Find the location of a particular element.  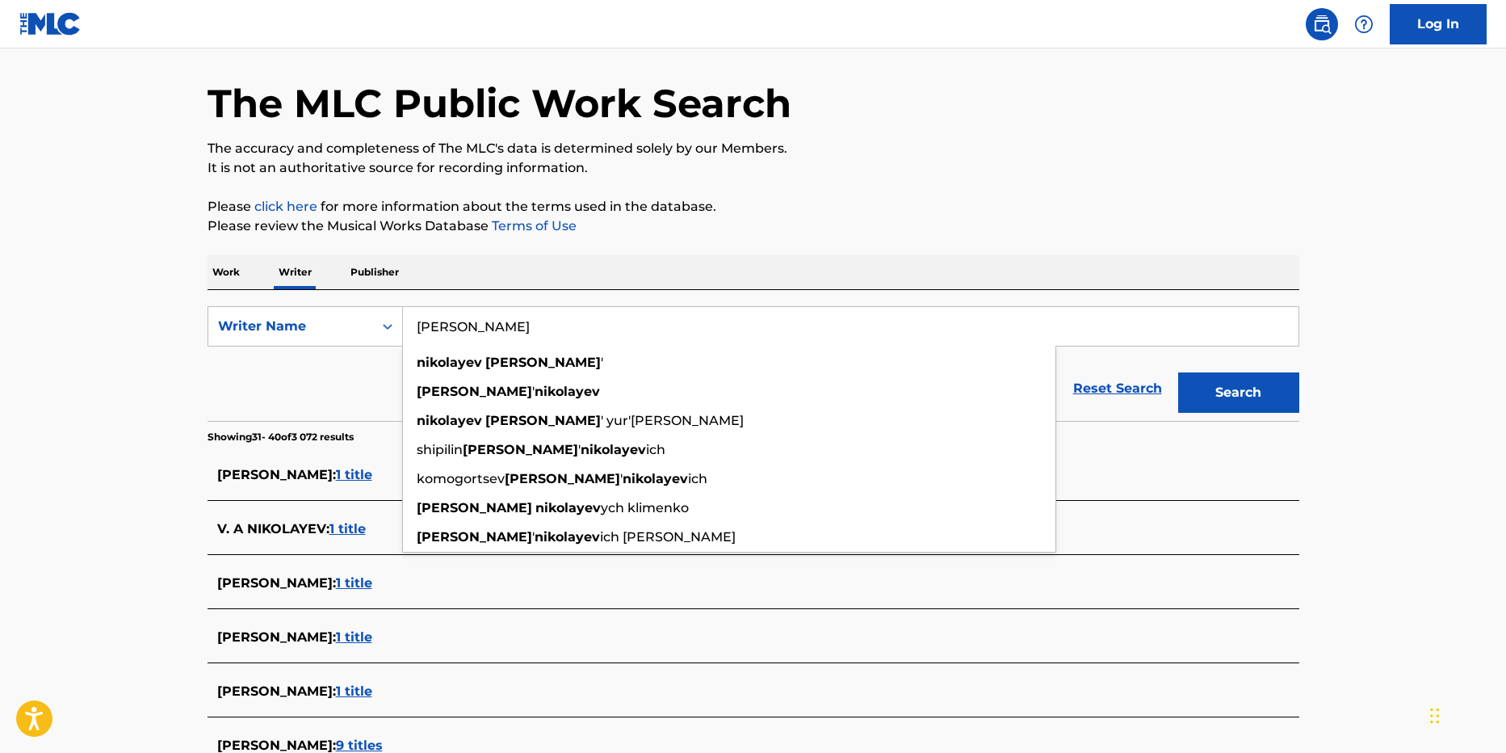

img: MLC Logo is located at coordinates (50, 23).